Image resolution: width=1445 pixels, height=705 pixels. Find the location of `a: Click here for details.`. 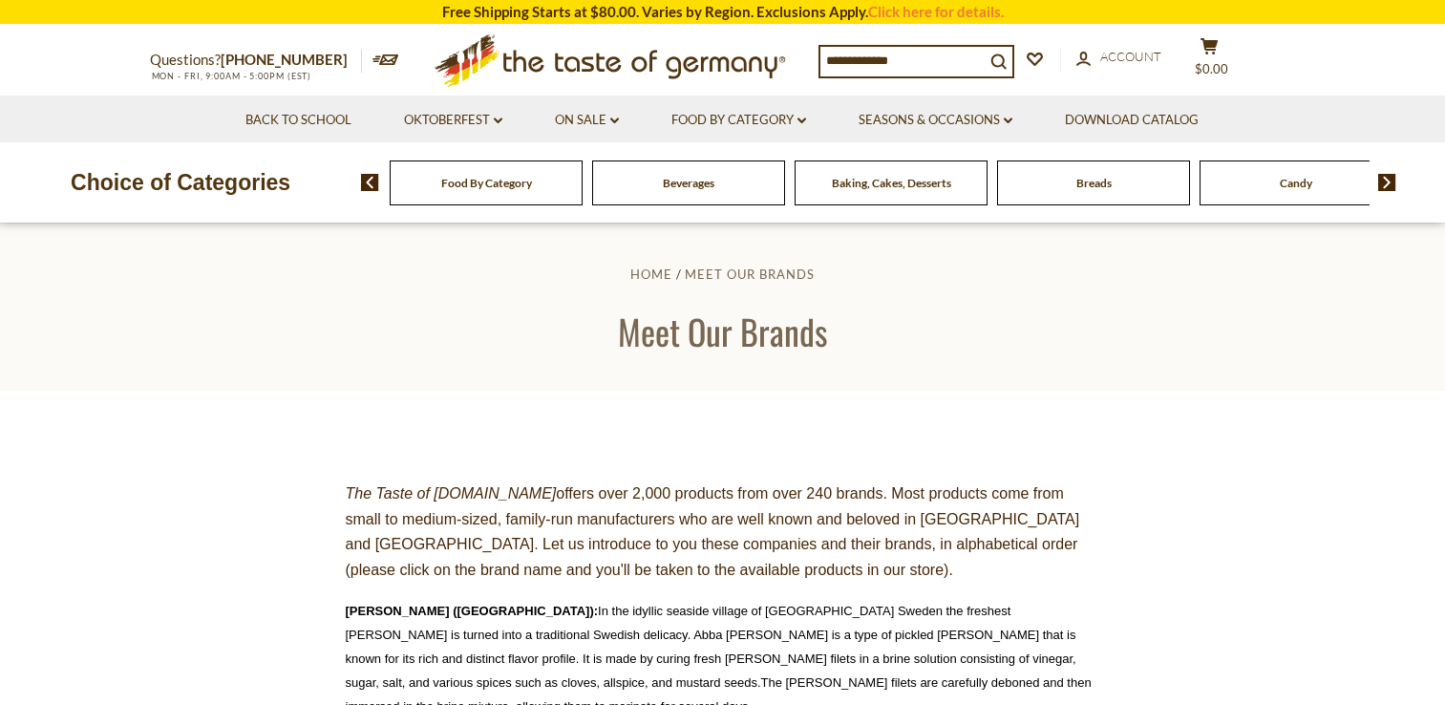

a: Click here for details. is located at coordinates (936, 11).